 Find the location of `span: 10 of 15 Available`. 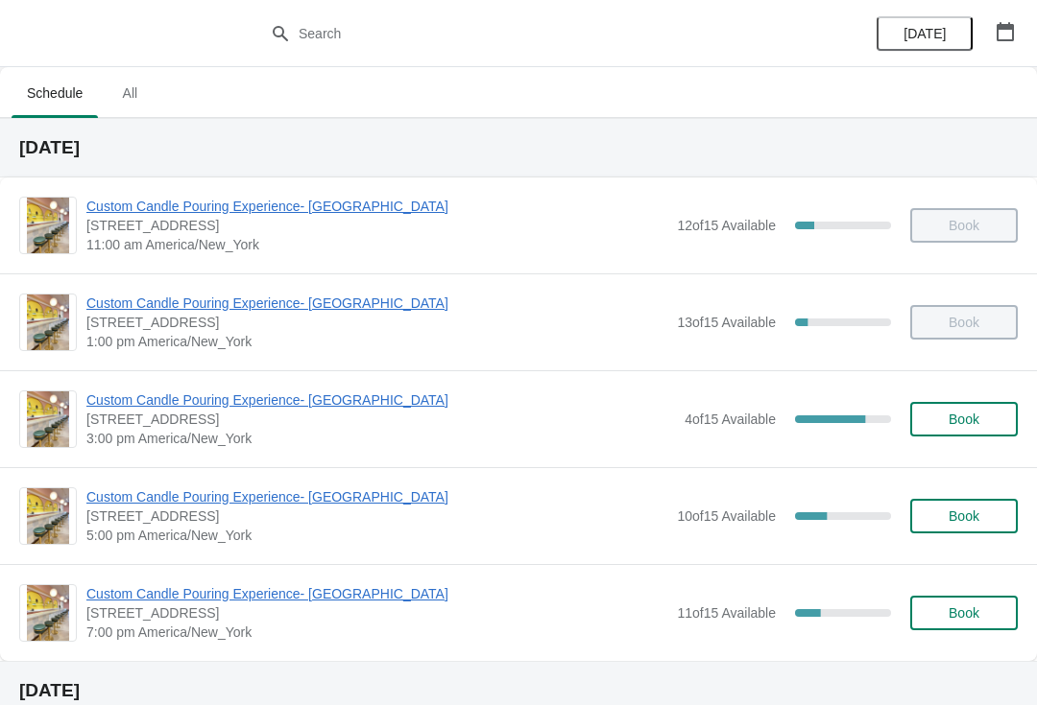

span: 10 of 15 Available is located at coordinates (726, 516).